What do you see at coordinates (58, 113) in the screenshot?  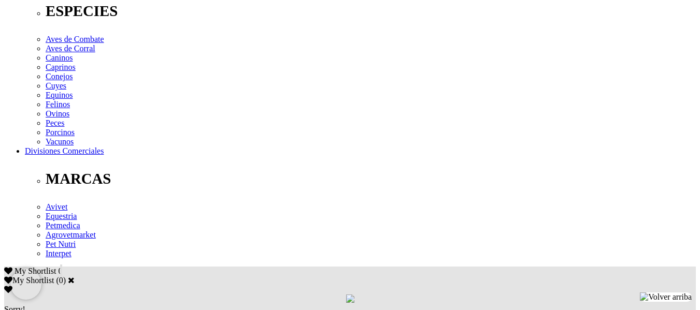 I see `span: Ovinos` at bounding box center [58, 113].